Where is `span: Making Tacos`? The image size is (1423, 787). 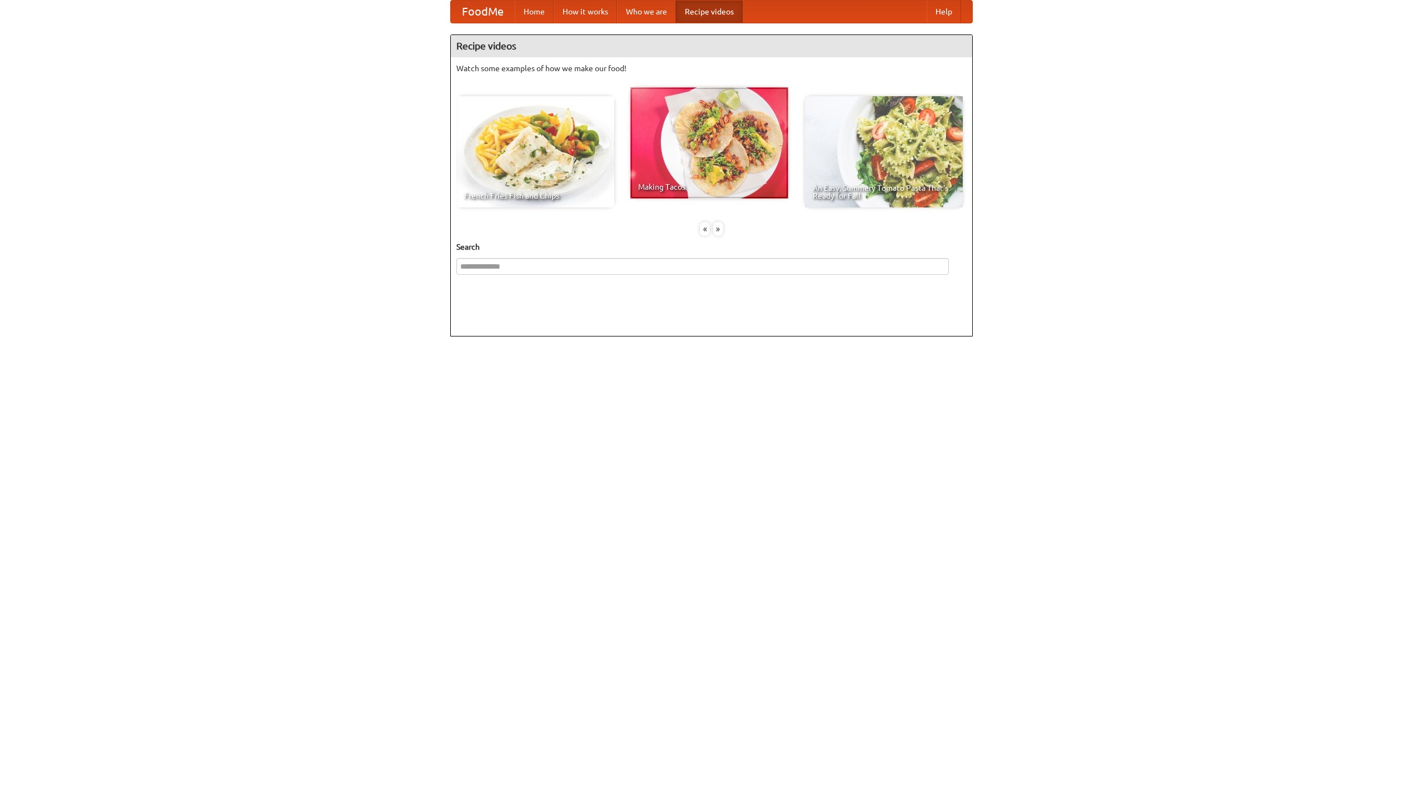
span: Making Tacos is located at coordinates (709, 187).